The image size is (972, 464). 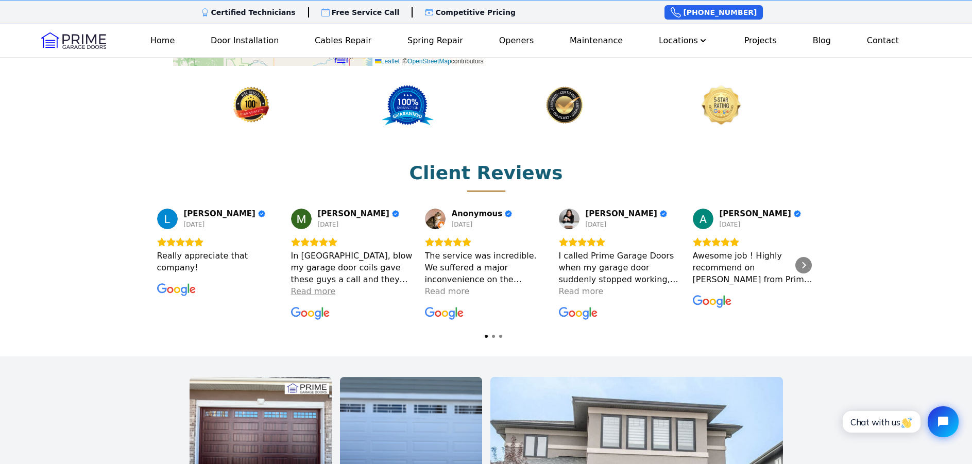 I want to click on img: Matthew Hughes, so click(x=301, y=219).